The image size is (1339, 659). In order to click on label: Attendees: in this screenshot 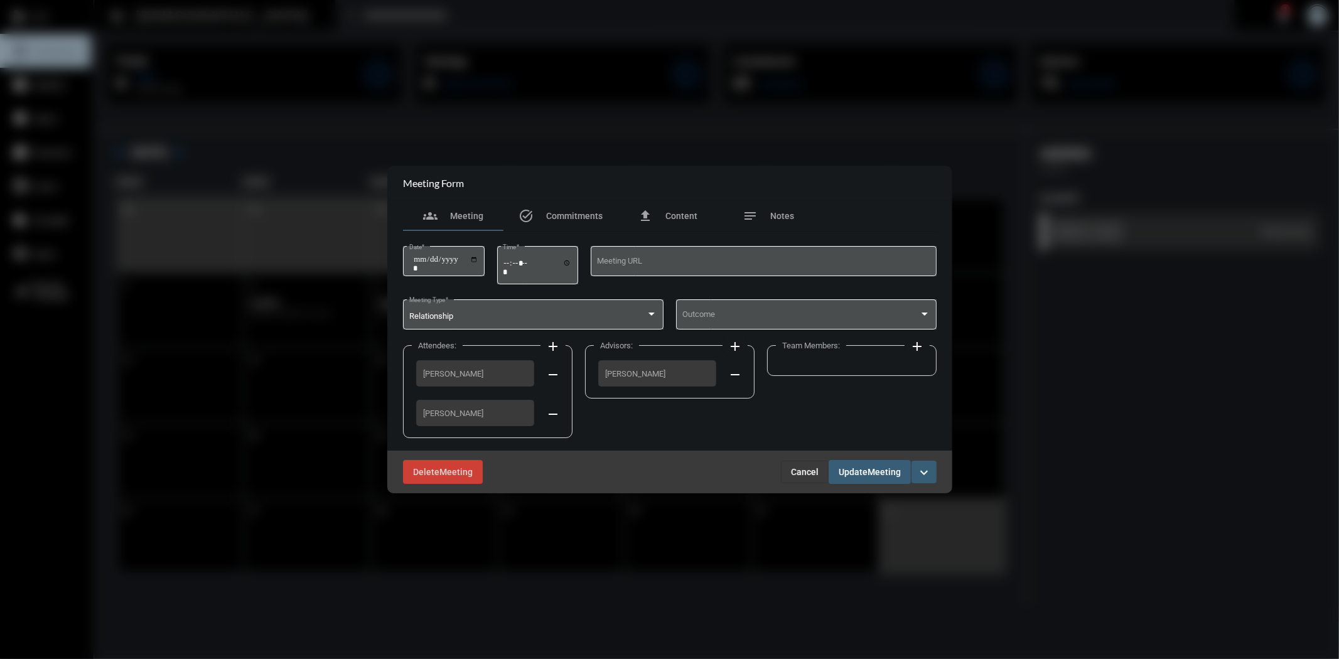, I will do `click(437, 346)`.